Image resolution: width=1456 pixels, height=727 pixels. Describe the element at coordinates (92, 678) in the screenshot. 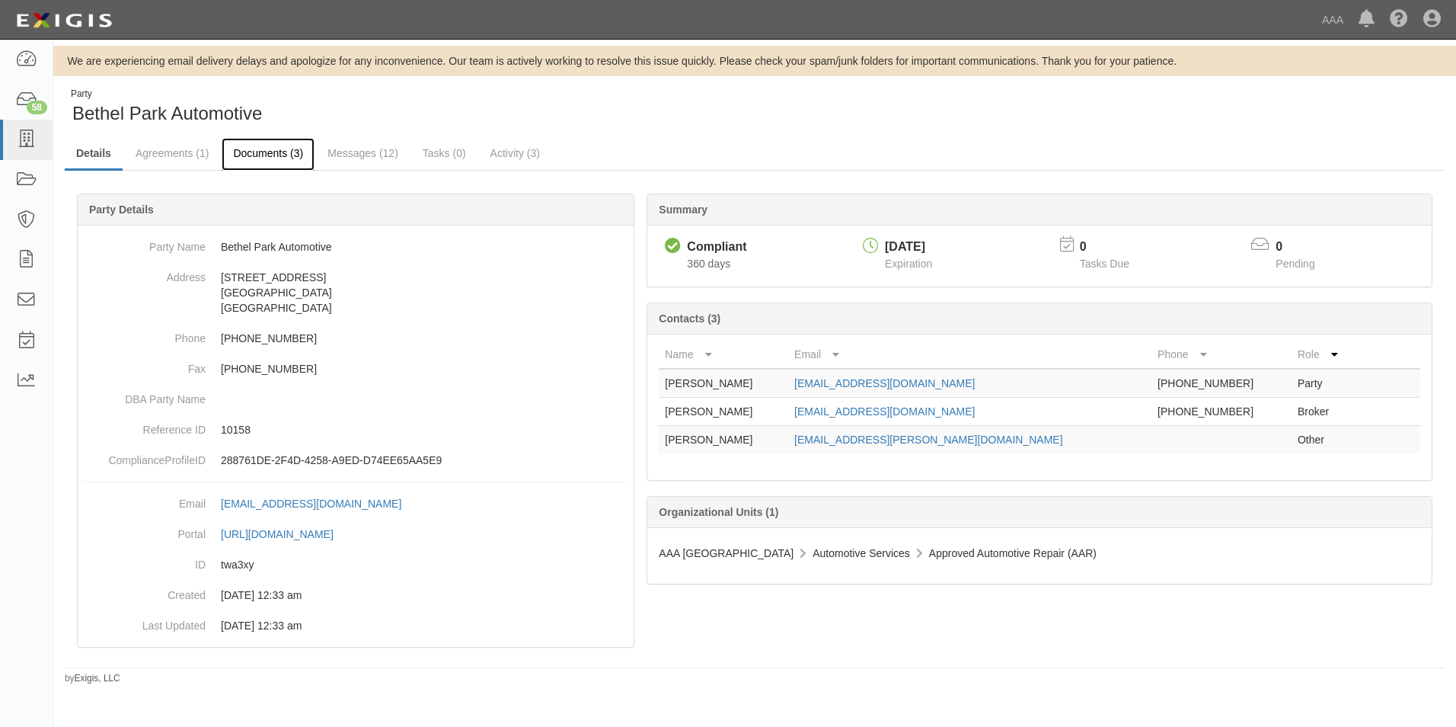

I see `small: by` at that location.